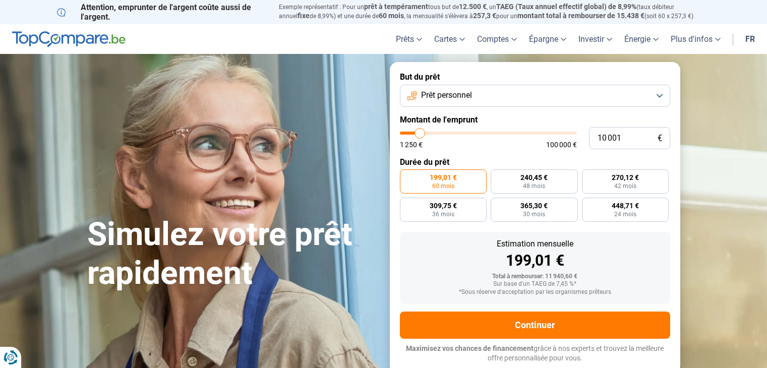 The width and height of the screenshot is (767, 368). What do you see at coordinates (535, 284) in the screenshot?
I see `div: Sur base d'un TAEG de 7,45 %*` at bounding box center [535, 284].